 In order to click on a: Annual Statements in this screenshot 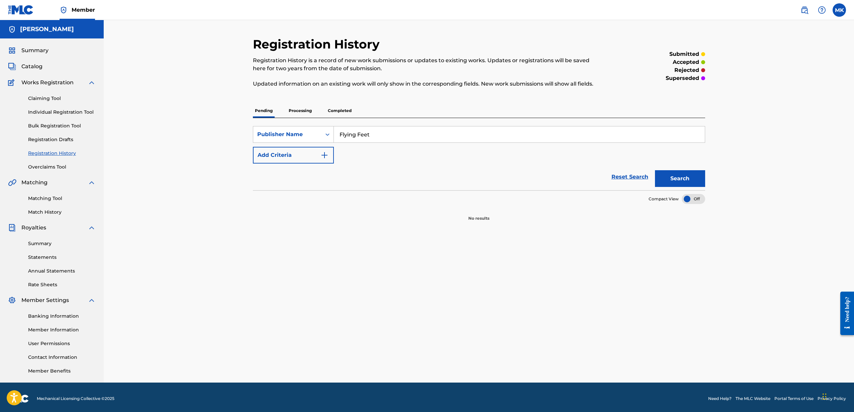, I will do `click(62, 271)`.